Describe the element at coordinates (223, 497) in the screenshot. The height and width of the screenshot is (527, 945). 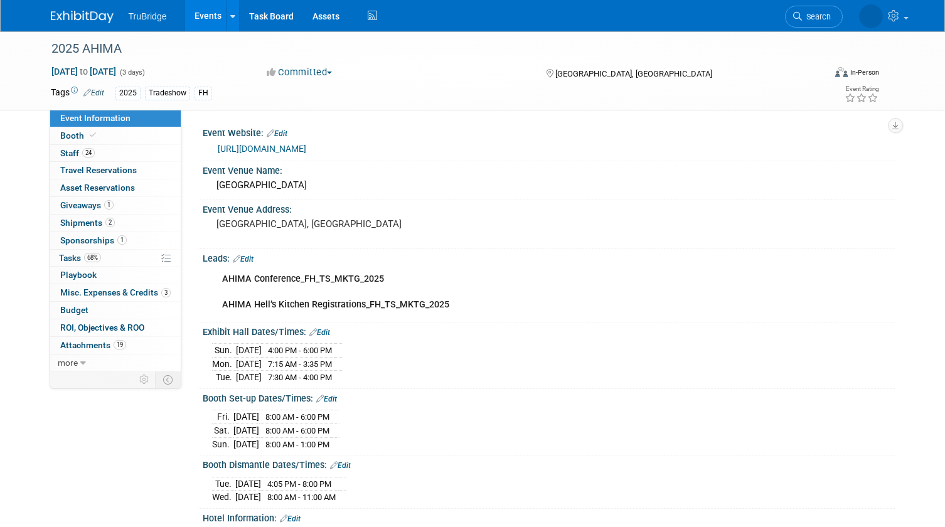
I see `td: Wed.` at that location.